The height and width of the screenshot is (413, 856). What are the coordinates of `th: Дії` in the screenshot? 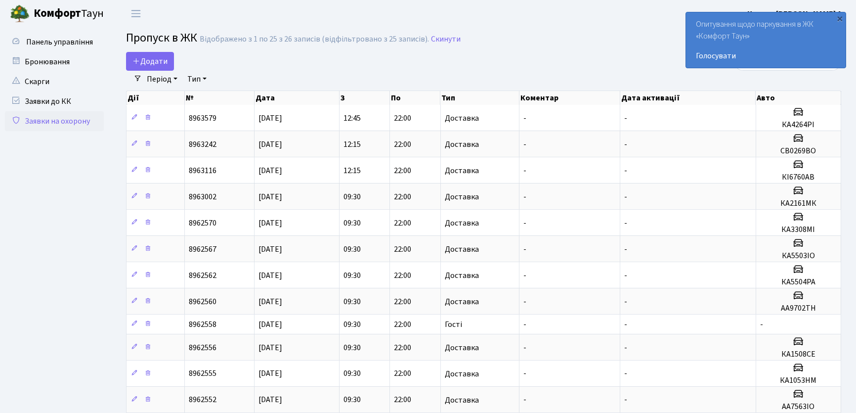 It's located at (156, 98).